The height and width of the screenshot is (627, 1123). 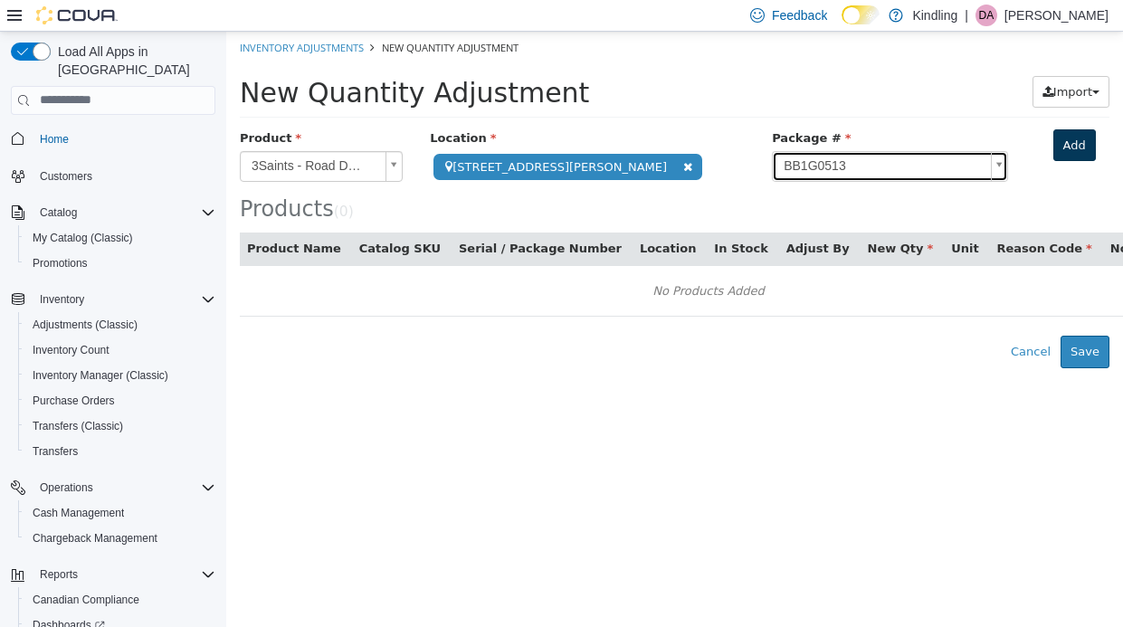 What do you see at coordinates (60, 263) in the screenshot?
I see `a: Promotions` at bounding box center [60, 263].